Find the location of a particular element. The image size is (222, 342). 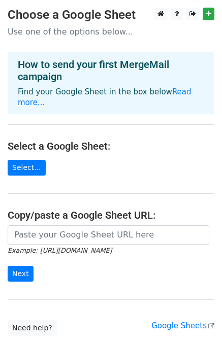

p: Find your Google Sheet in the box below is located at coordinates (111, 97).